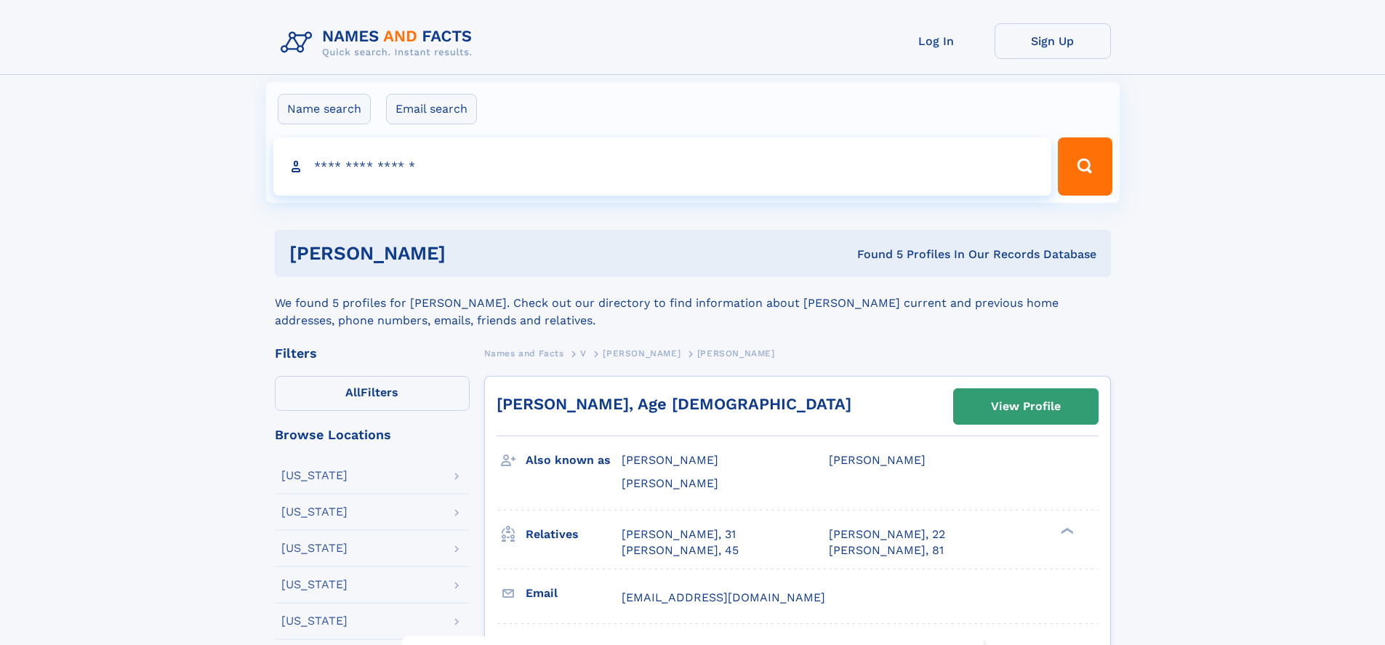  What do you see at coordinates (372, 435) in the screenshot?
I see `div: Browse Locations` at bounding box center [372, 435].